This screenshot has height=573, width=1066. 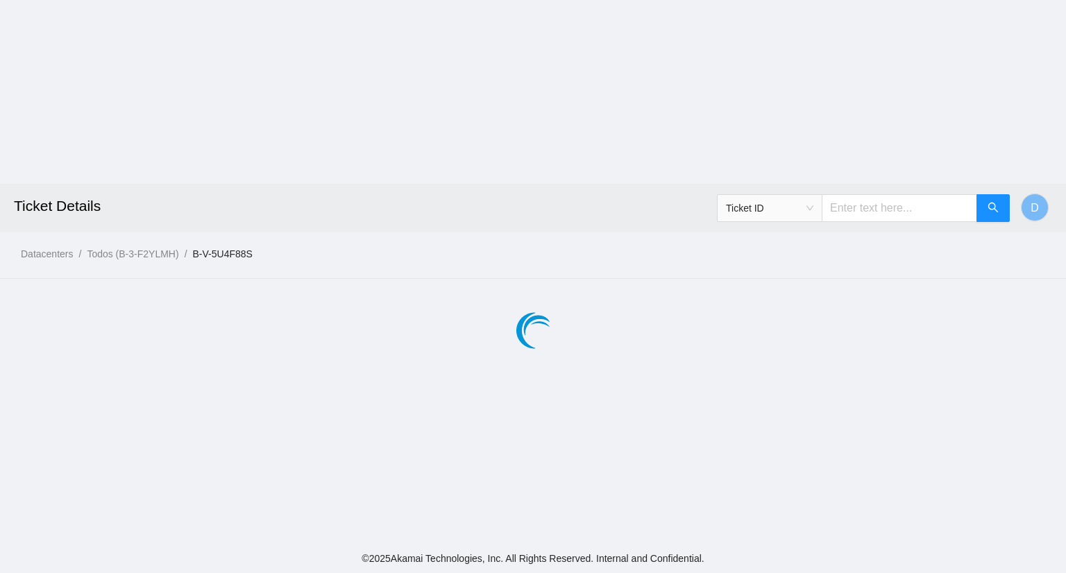 I want to click on span: Ticket ID, so click(x=770, y=208).